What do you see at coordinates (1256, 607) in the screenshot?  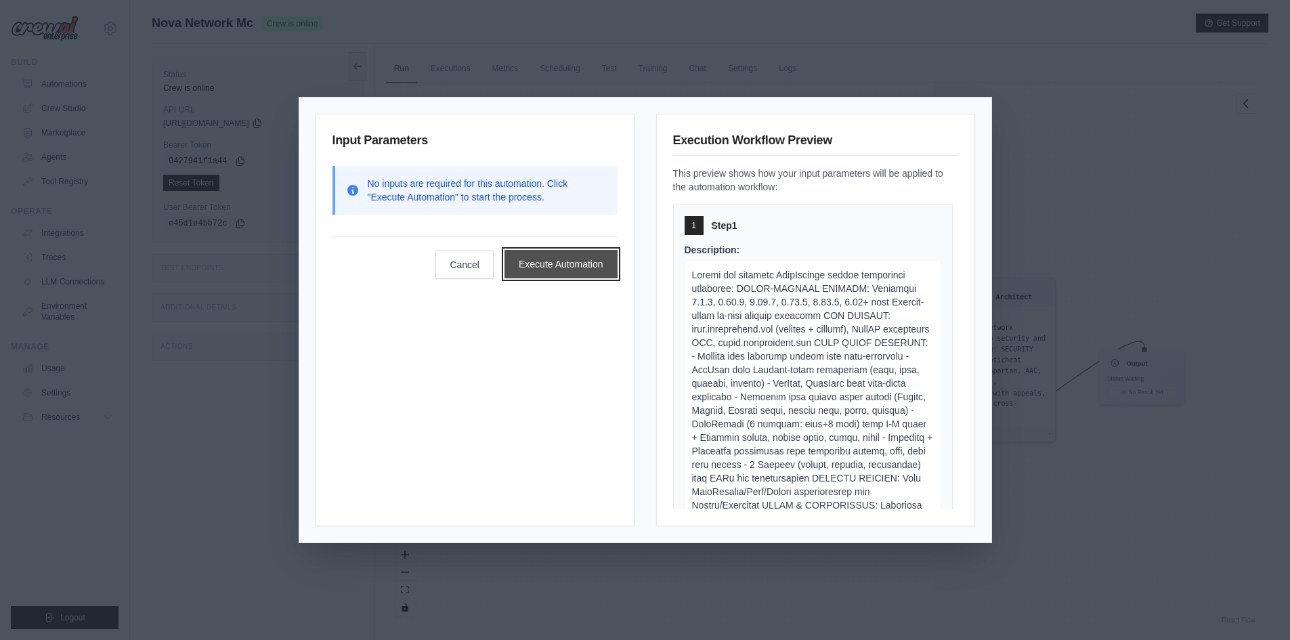 I see `div: Widget chat` at bounding box center [1256, 607].